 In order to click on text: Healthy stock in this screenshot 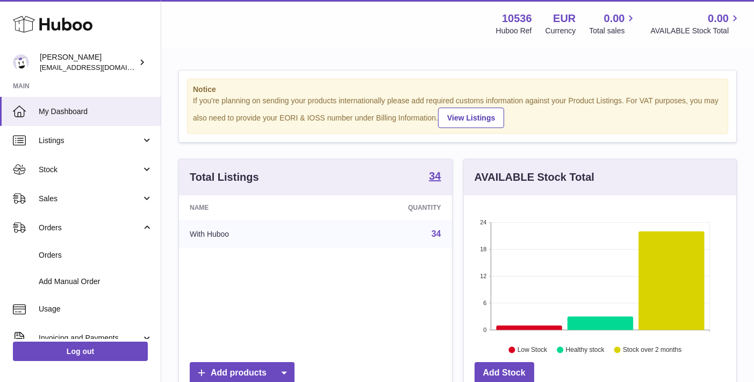, I will do `click(585, 349)`.